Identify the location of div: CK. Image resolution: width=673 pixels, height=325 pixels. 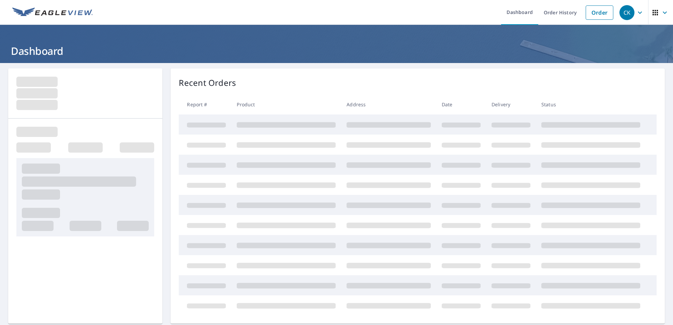
(627, 13).